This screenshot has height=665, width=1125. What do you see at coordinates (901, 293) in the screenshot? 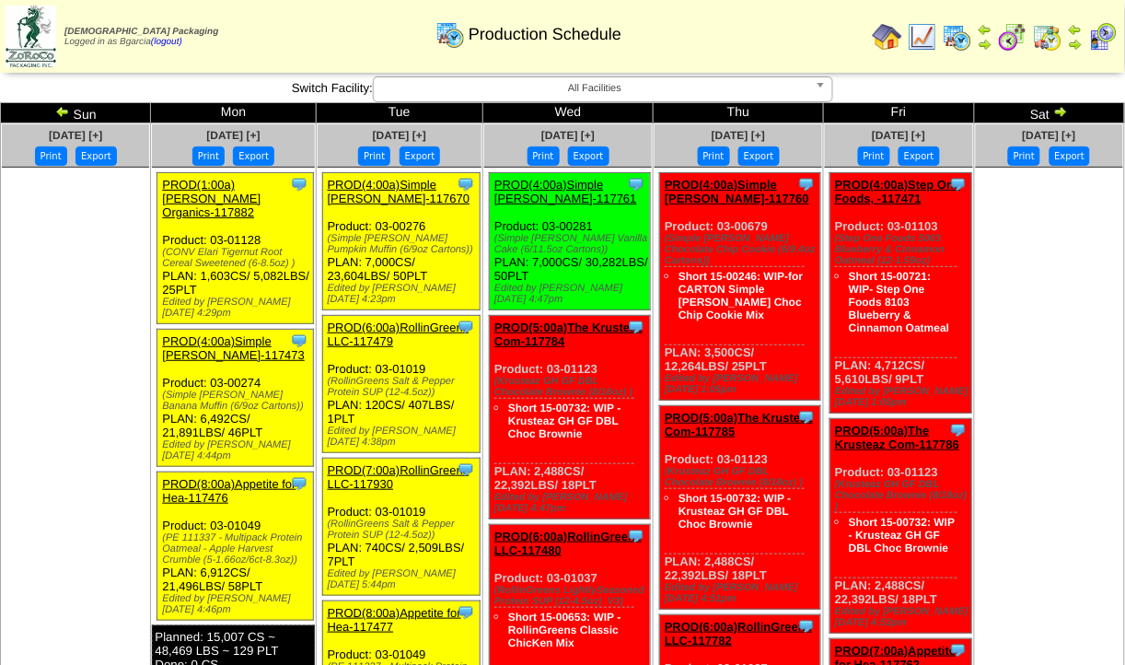
I see `div: Product: 03-01103 PLAN: 4,712CS / 5,610LBS / 9PLT` at bounding box center [901, 293].